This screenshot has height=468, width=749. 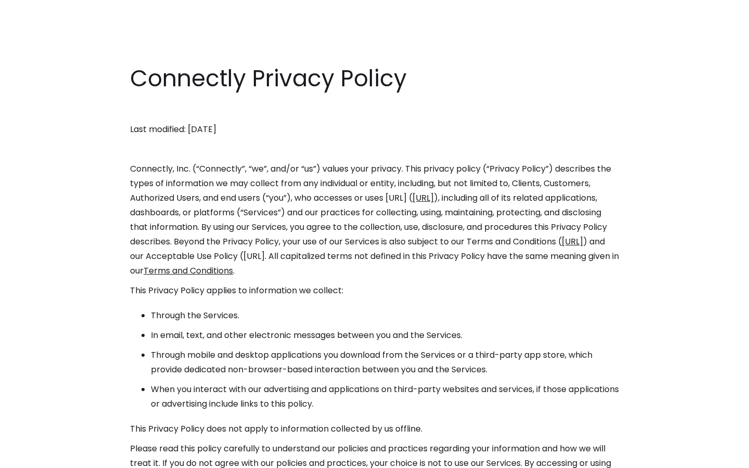 I want to click on ul: Language list, so click(x=42, y=457).